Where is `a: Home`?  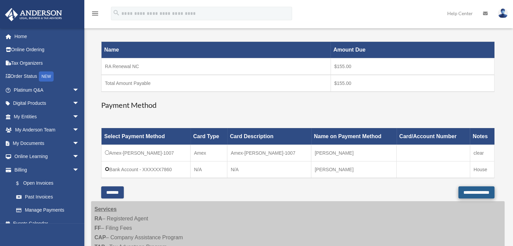 a: Home is located at coordinates (47, 36).